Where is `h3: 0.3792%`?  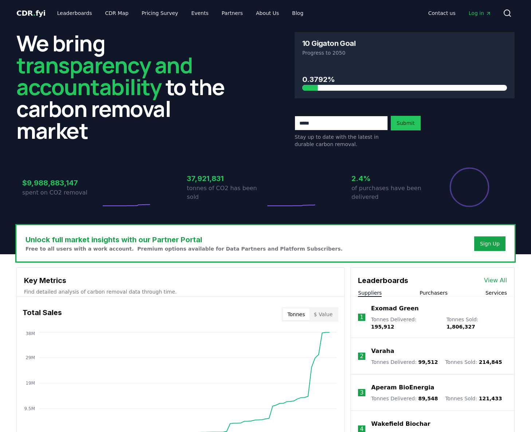 h3: 0.3792% is located at coordinates (405, 79).